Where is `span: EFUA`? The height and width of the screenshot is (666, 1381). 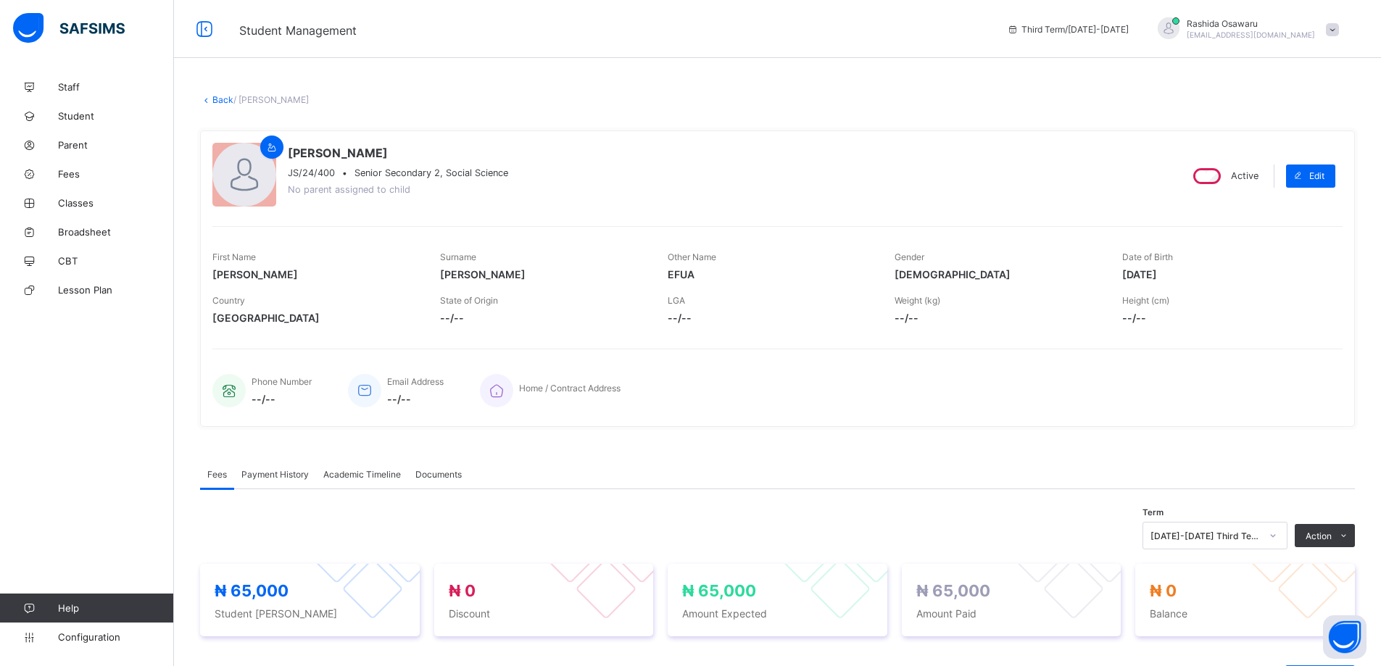
span: EFUA is located at coordinates (771, 274).